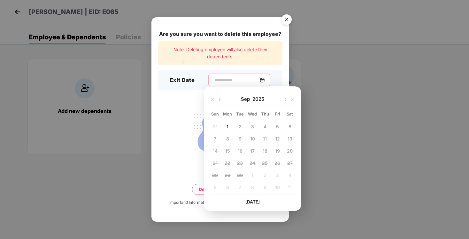  I want to click on img: svg+xml;base64,PHN2ZyB4bWxucz0iaHR0cDovL3d3dy53My5vcmcvMjAwMC9zdmciIHdpZHRoPSI1NiIgaGVpZ2h0PSI1Ni..., so click(286, 20).